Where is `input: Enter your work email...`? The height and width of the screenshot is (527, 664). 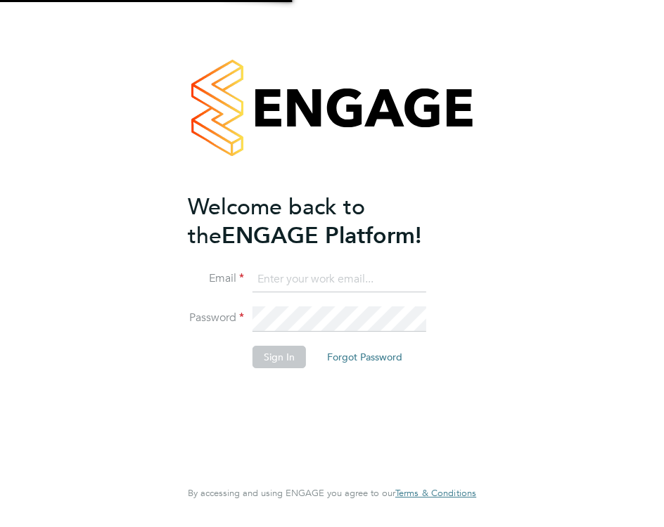
input: Enter your work email... is located at coordinates (339, 280).